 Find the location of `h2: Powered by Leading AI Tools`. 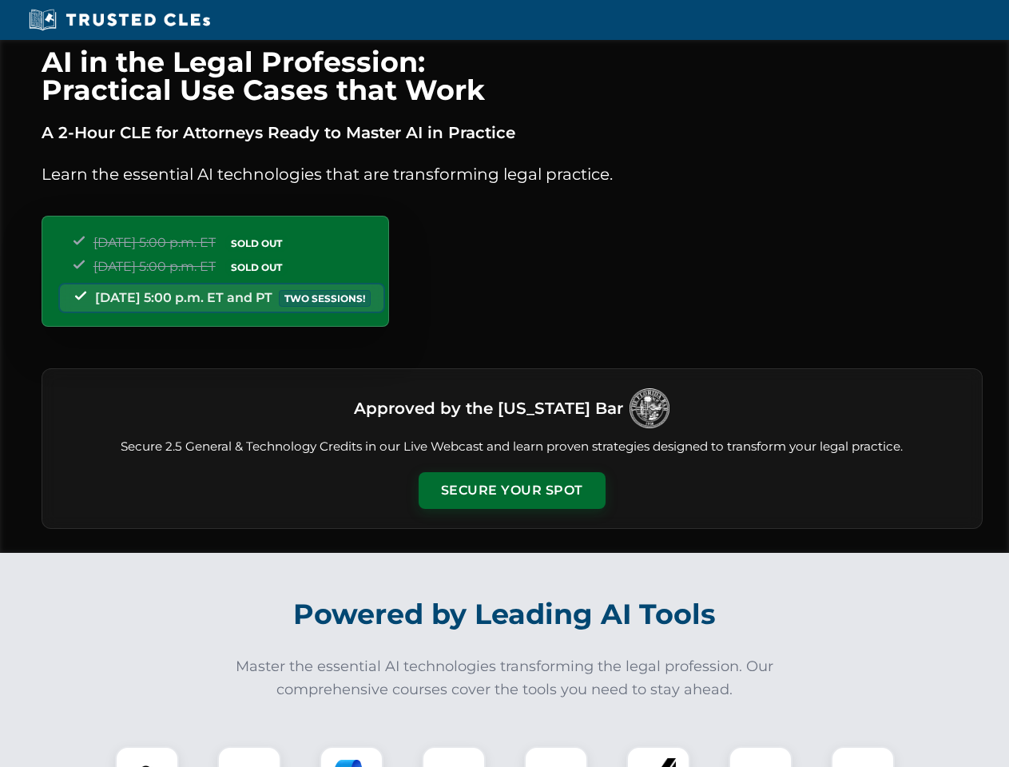

h2: Powered by Leading AI Tools is located at coordinates (505, 614).